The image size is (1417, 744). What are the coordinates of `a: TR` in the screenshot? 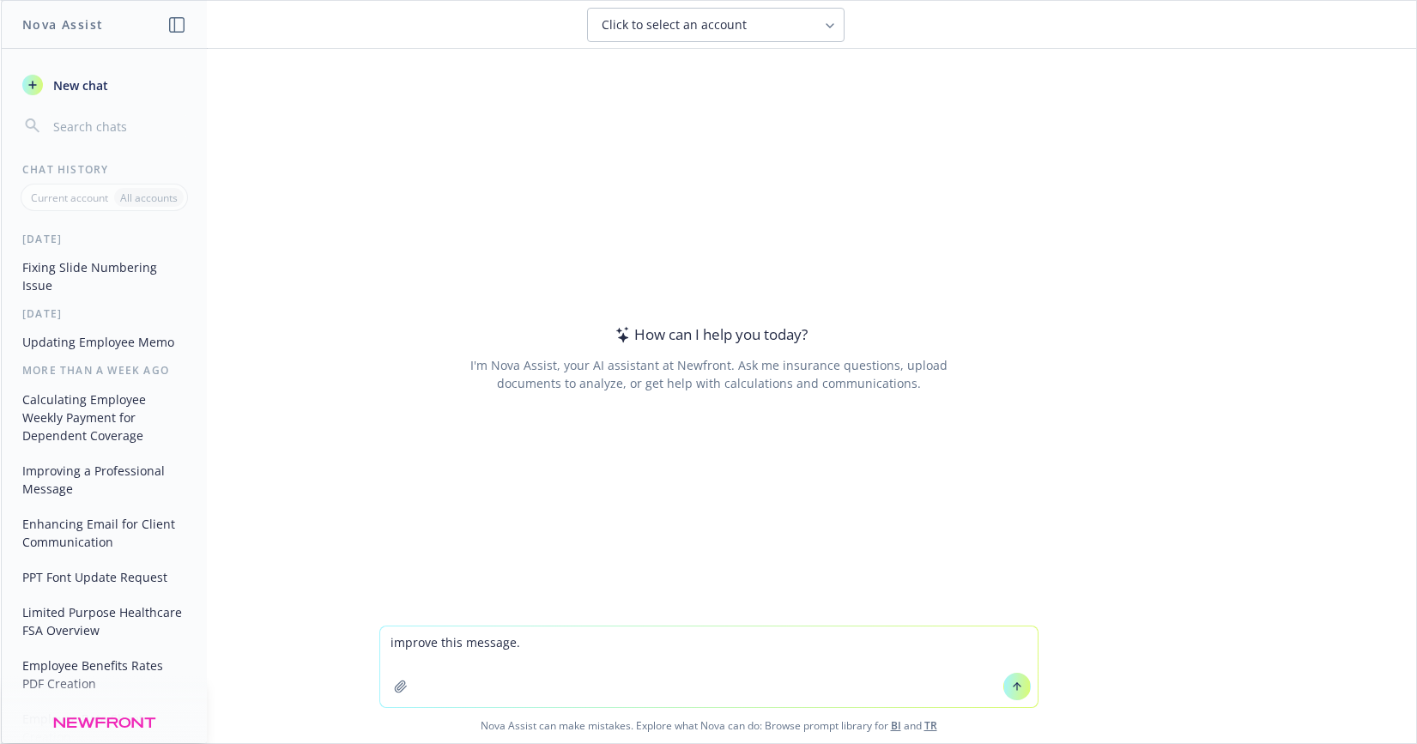 It's located at (931, 725).